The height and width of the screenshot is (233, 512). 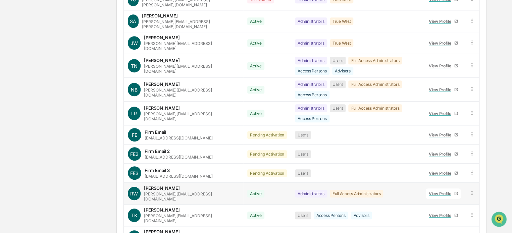 What do you see at coordinates (28, 122) in the screenshot?
I see `span: Preclearance` at bounding box center [28, 122].